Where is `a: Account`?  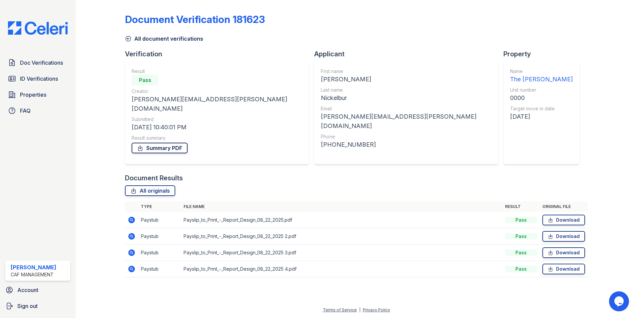
a: Account is located at coordinates (38, 290).